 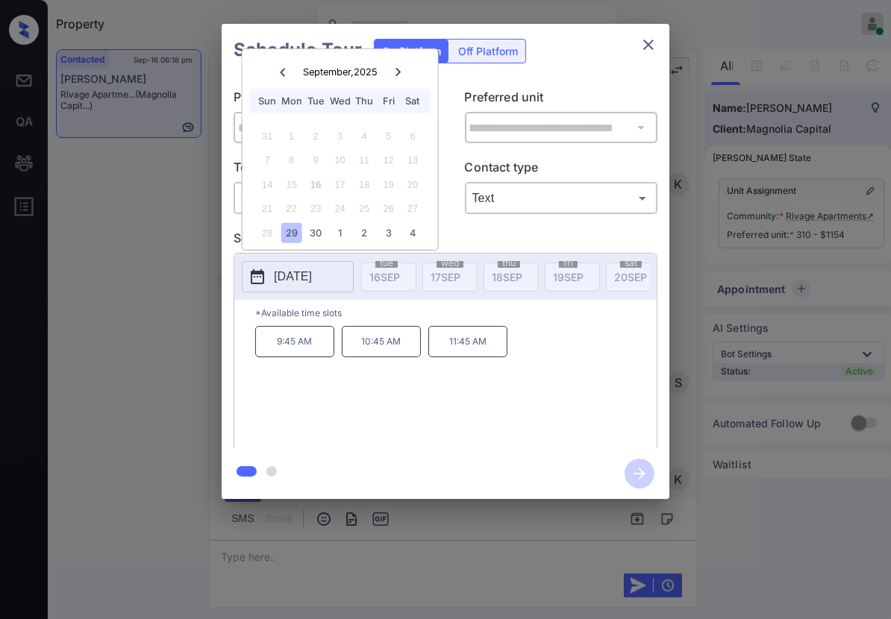 What do you see at coordinates (316, 208) in the screenshot?
I see `div: Not available Tuesday, September 23rd, 2025` at bounding box center [316, 208].